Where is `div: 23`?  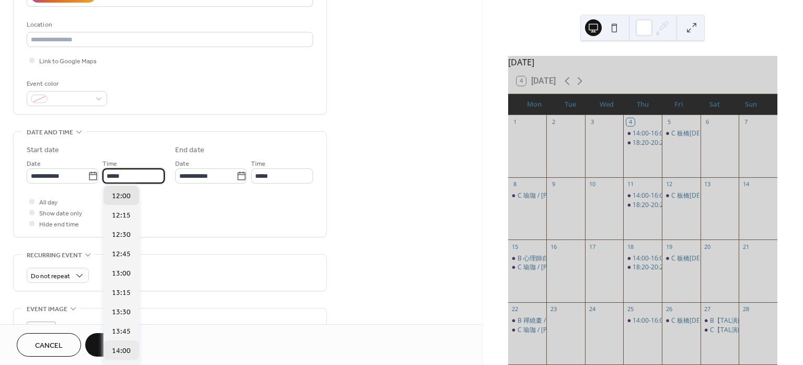 div: 23 is located at coordinates (553, 309).